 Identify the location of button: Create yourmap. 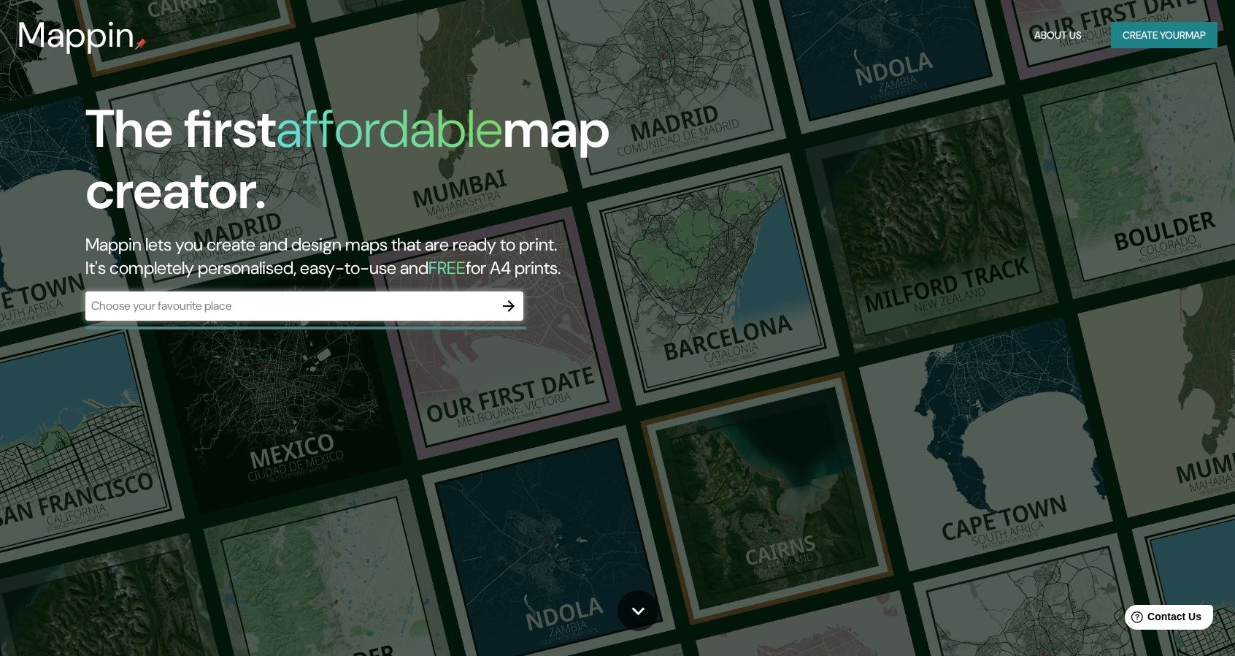
(1164, 35).